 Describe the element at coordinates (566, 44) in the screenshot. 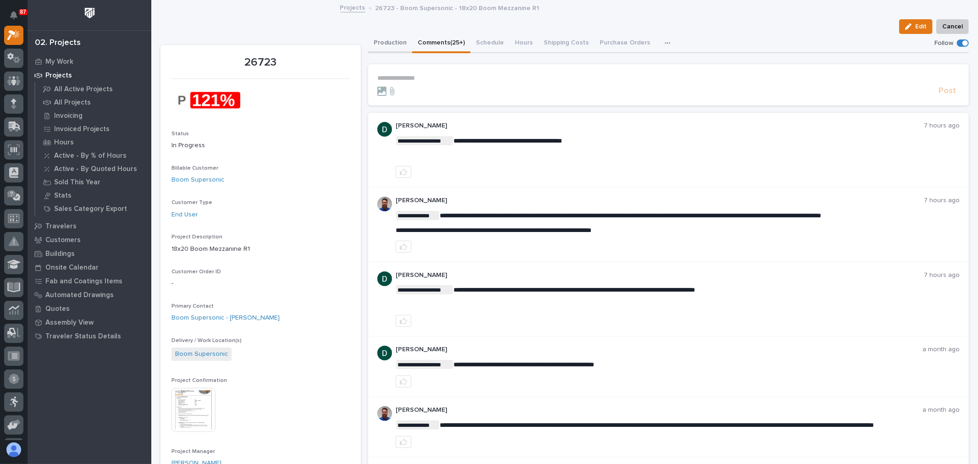

I see `button: Shipping Costs` at that location.